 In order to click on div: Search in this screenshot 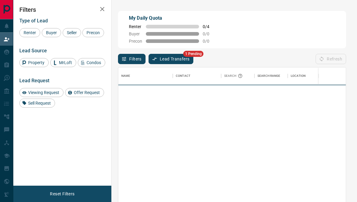, I will do `click(234, 76)`.